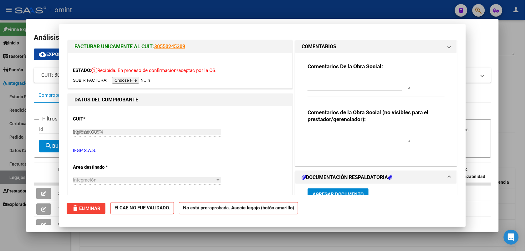 Image resolution: width=525 pixels, height=251 pixels. I want to click on span: Doc Trazabilidad, so click(473, 173).